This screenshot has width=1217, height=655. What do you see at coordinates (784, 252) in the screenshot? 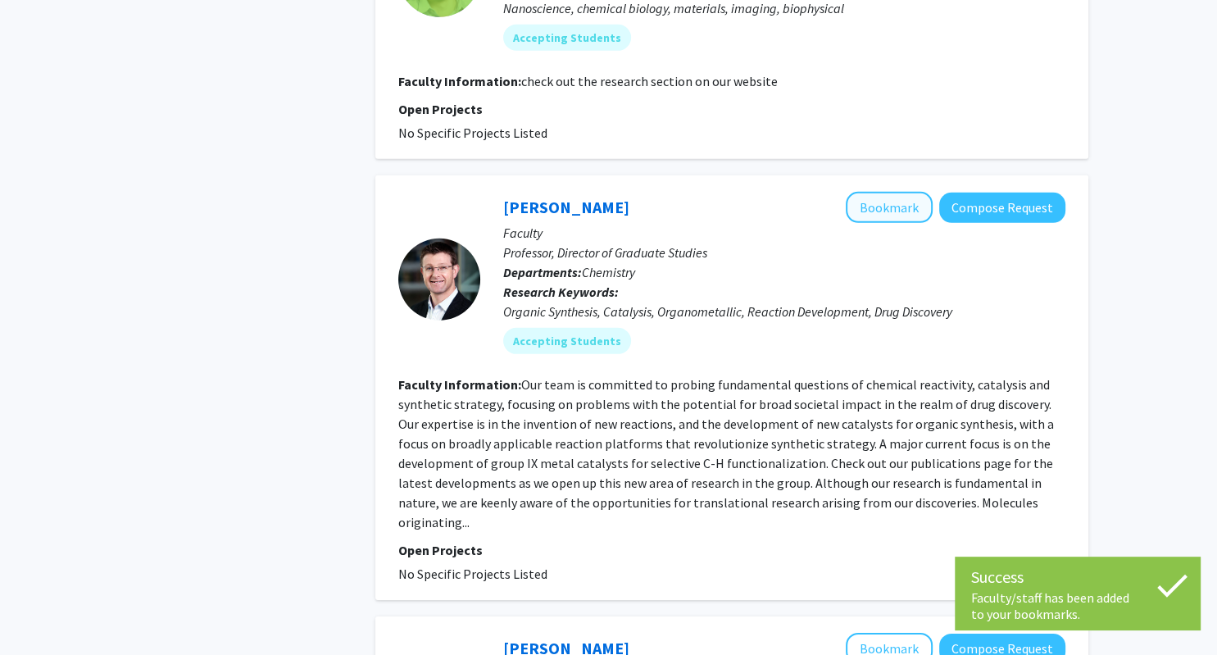
I see `p: Professor, Director of Graduate Studies` at bounding box center [784, 252].